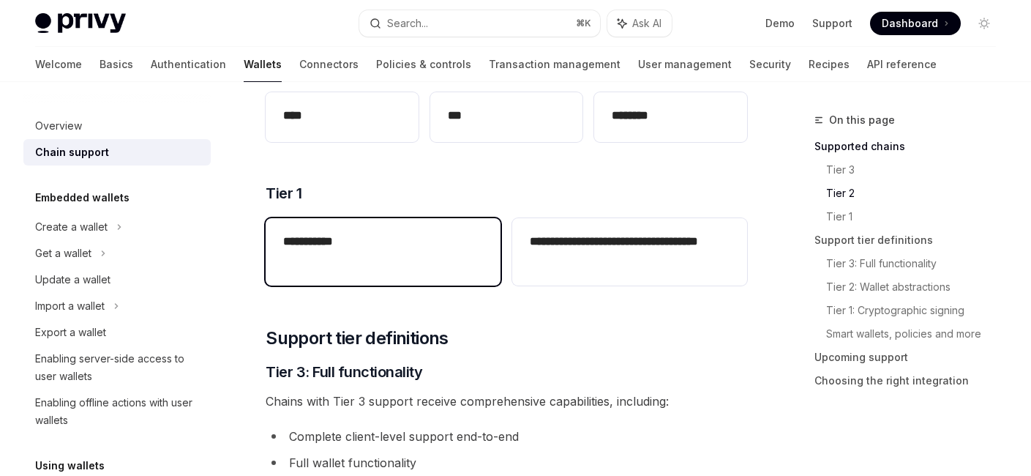  What do you see at coordinates (117, 332) in the screenshot?
I see `a: Export a wallet` at bounding box center [117, 332].